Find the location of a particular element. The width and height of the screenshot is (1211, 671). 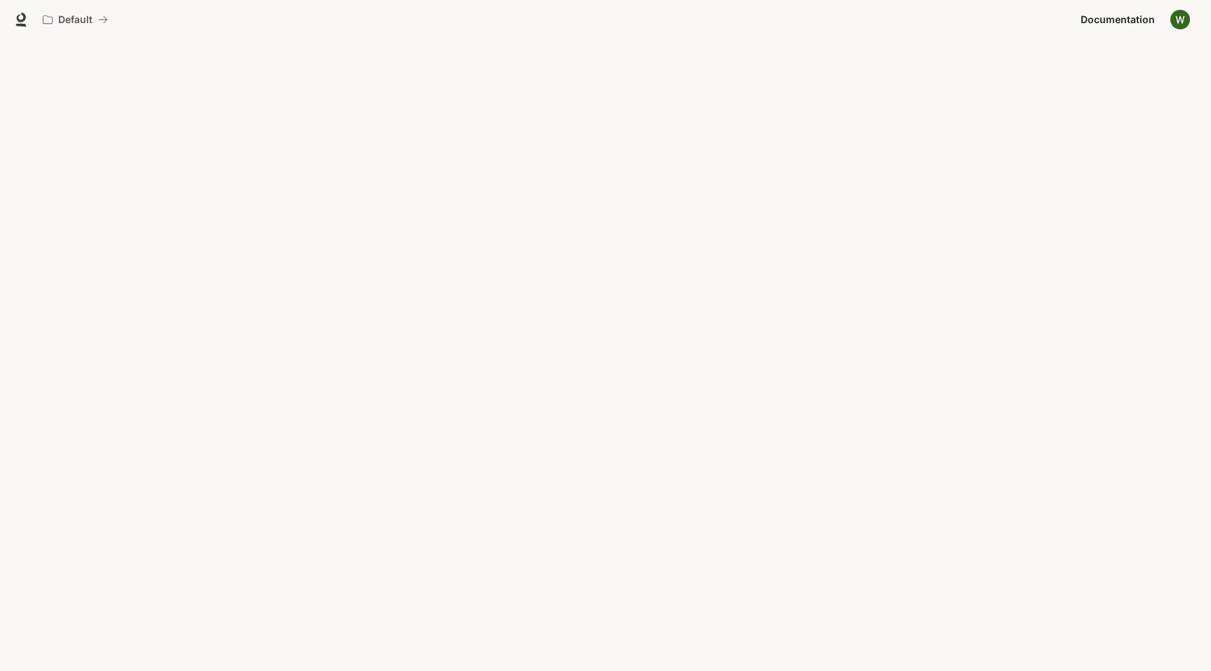

button: User avatar is located at coordinates (1180, 20).